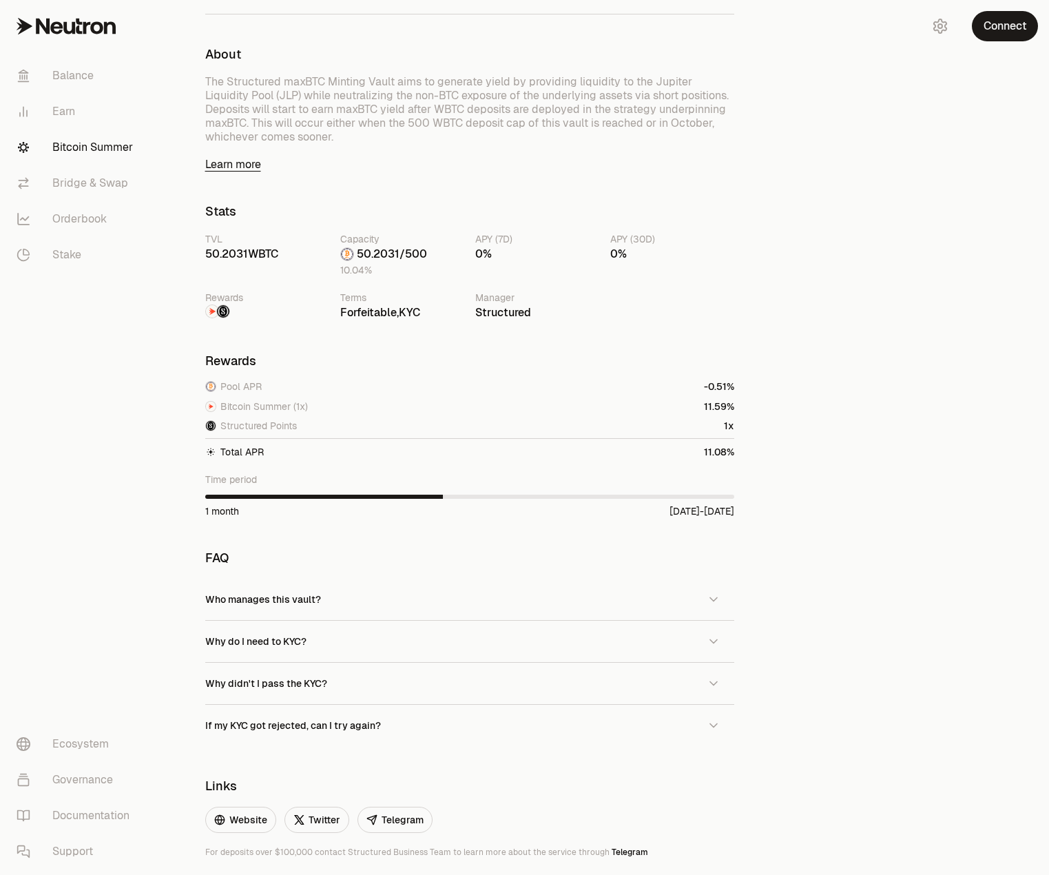 The height and width of the screenshot is (875, 1049). What do you see at coordinates (1005, 26) in the screenshot?
I see `button: Connect` at bounding box center [1005, 26].